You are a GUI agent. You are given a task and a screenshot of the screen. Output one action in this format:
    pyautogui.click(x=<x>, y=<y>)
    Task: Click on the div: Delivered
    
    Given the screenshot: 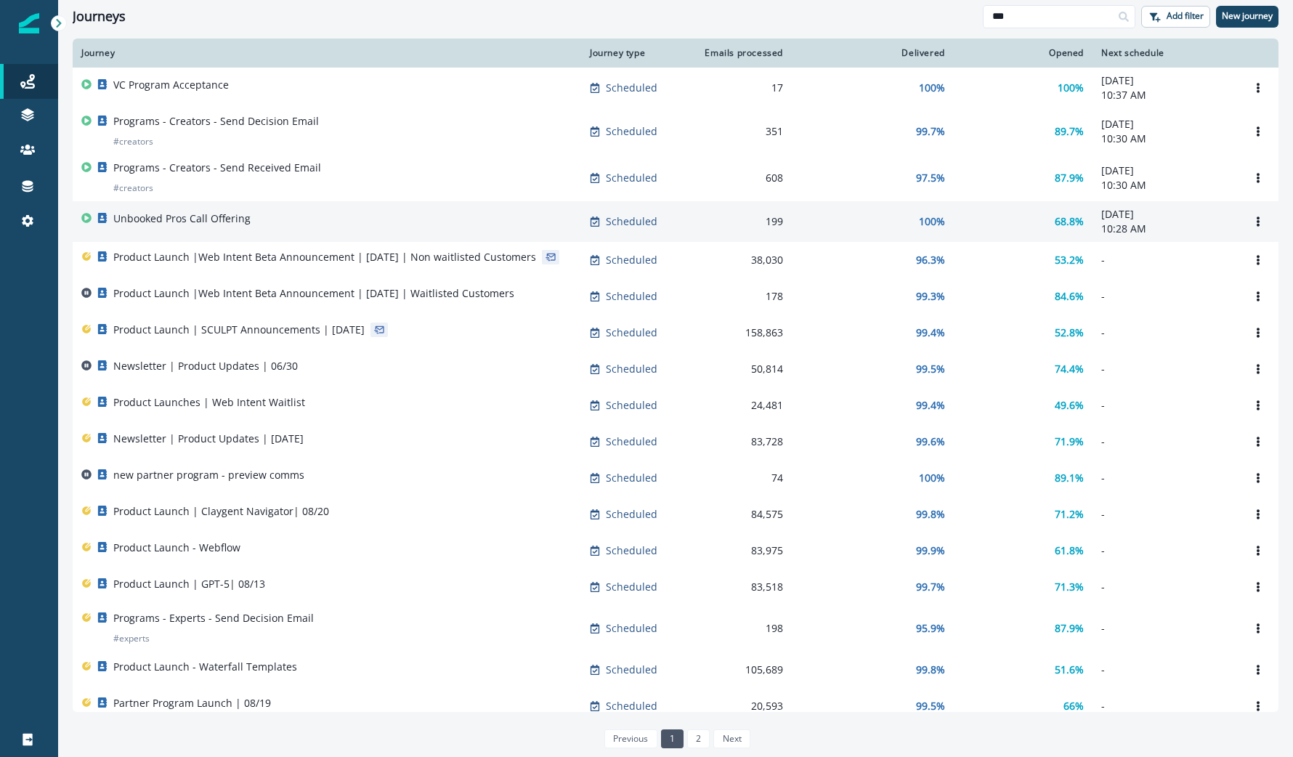 What is the action you would take?
    pyautogui.click(x=872, y=53)
    